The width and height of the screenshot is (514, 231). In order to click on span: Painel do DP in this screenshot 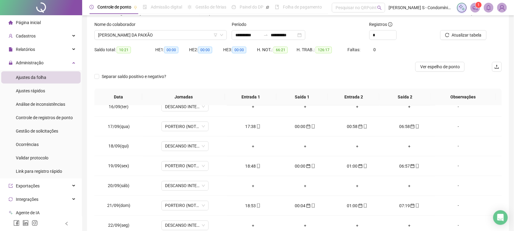, I will do `click(252, 7)`.